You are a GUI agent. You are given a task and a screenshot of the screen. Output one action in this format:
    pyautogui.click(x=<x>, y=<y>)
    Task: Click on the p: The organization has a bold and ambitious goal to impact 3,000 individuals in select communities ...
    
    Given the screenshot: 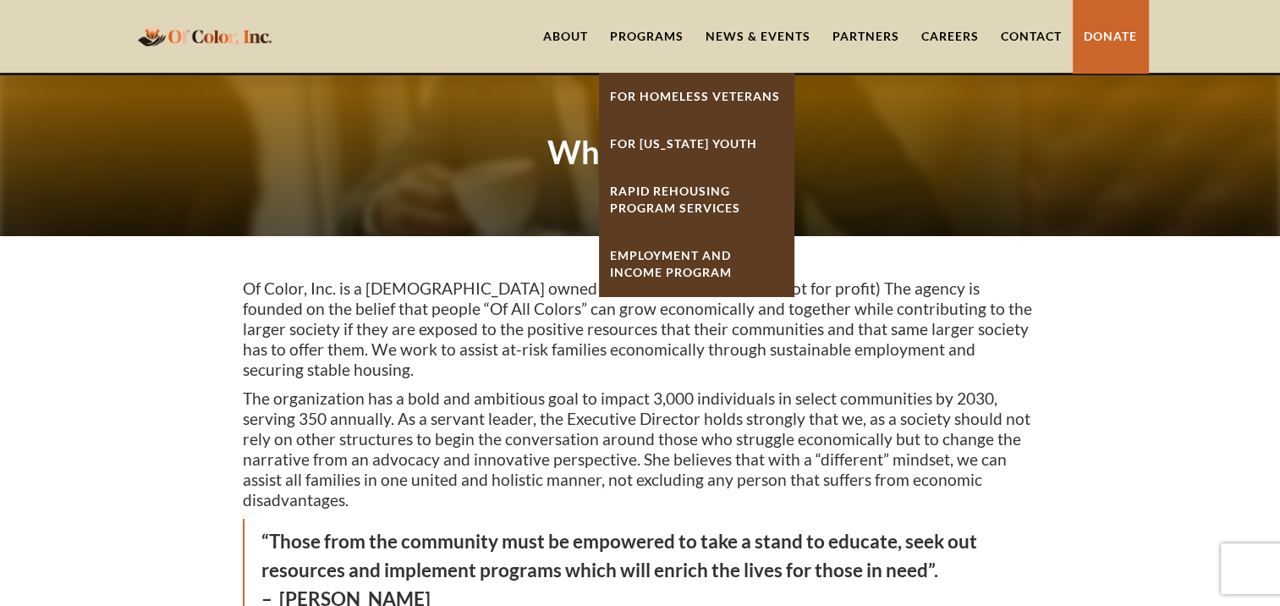 What is the action you would take?
    pyautogui.click(x=640, y=449)
    